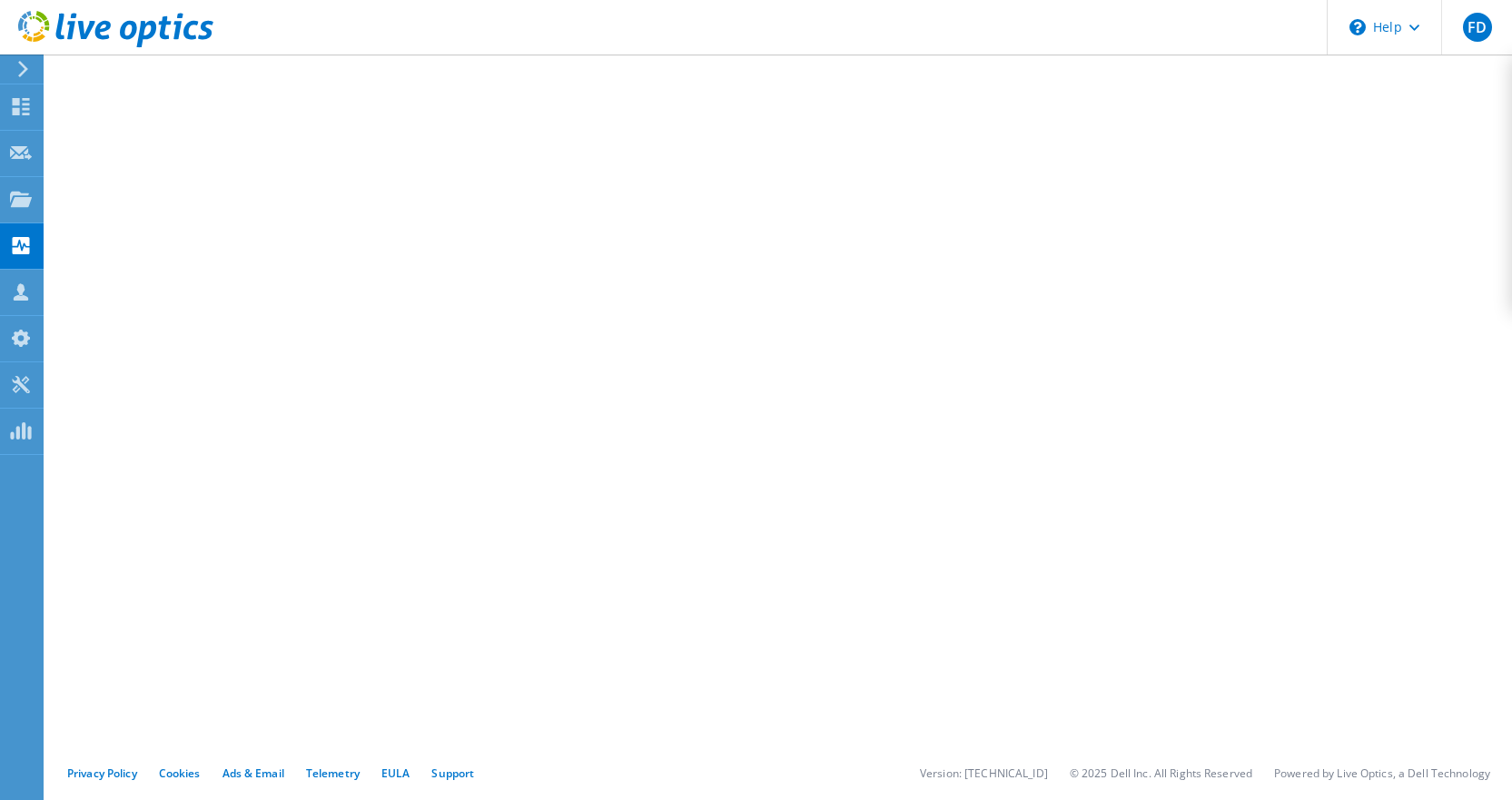  What do you see at coordinates (452, 773) in the screenshot?
I see `a: Support` at bounding box center [452, 773].